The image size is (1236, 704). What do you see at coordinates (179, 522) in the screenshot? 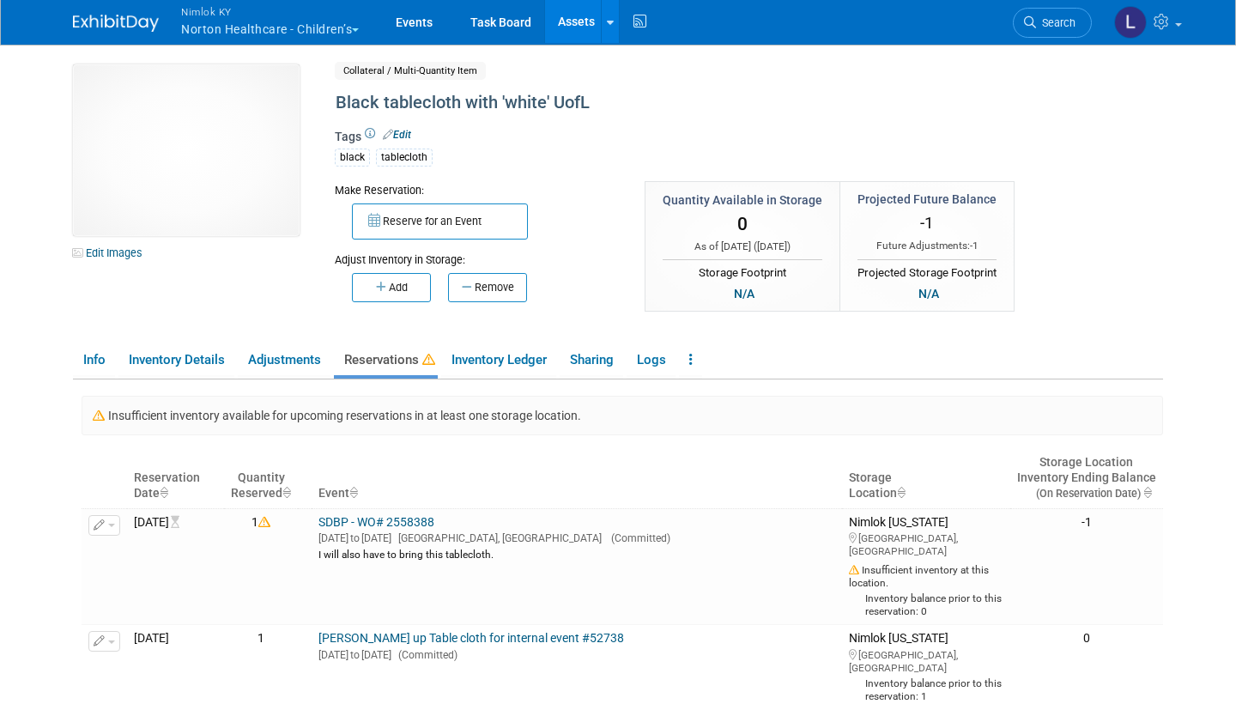
I see `i: Future Date` at bounding box center [179, 522].